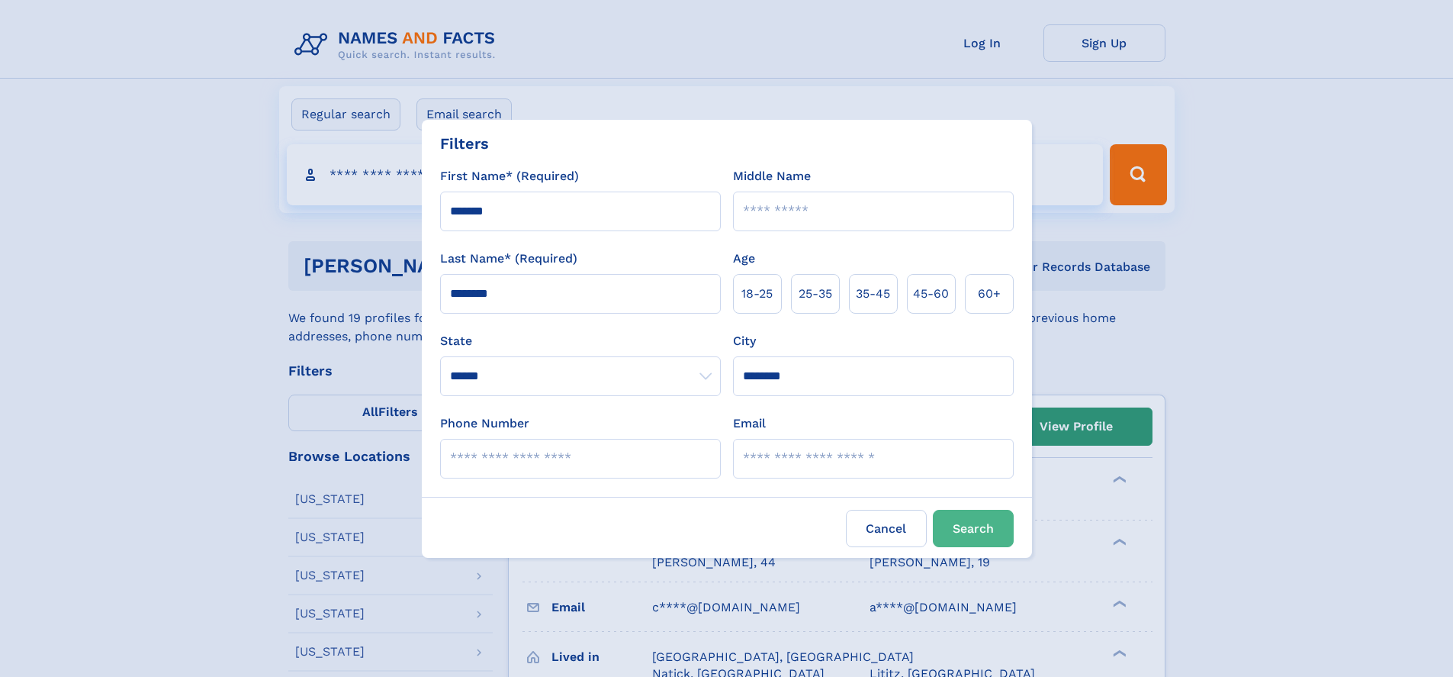 Image resolution: width=1453 pixels, height=677 pixels. I want to click on label: Age, so click(744, 259).